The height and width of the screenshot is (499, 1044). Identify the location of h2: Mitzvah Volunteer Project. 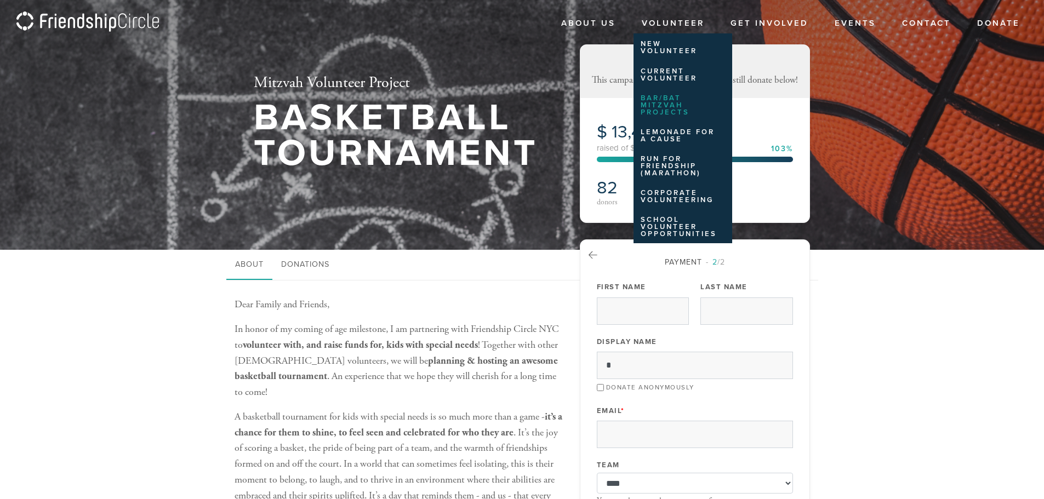
(399, 83).